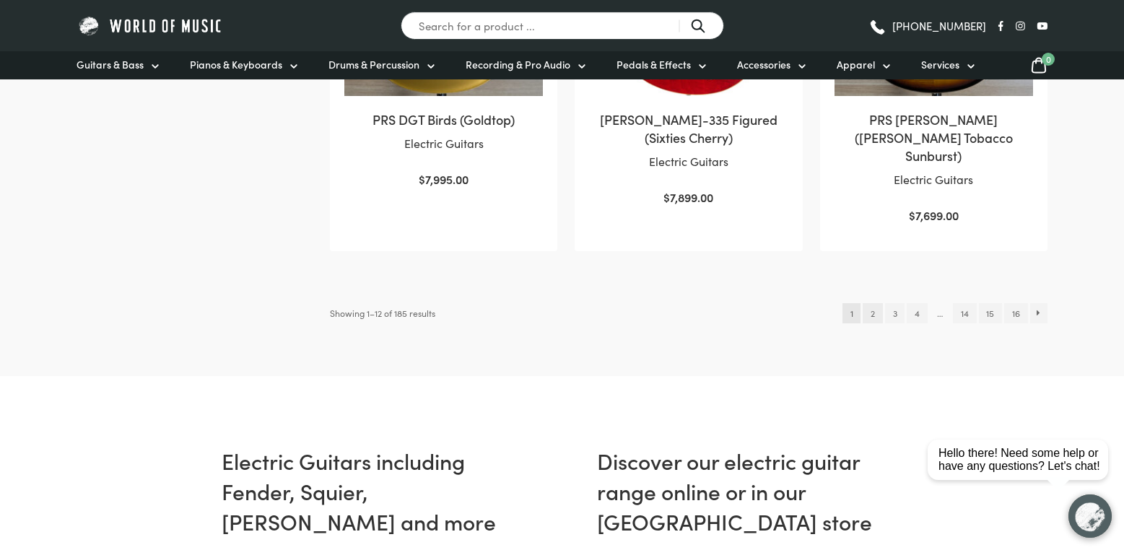 The image size is (1124, 550). What do you see at coordinates (653, 64) in the screenshot?
I see `span: Pedals & Effects` at bounding box center [653, 64].